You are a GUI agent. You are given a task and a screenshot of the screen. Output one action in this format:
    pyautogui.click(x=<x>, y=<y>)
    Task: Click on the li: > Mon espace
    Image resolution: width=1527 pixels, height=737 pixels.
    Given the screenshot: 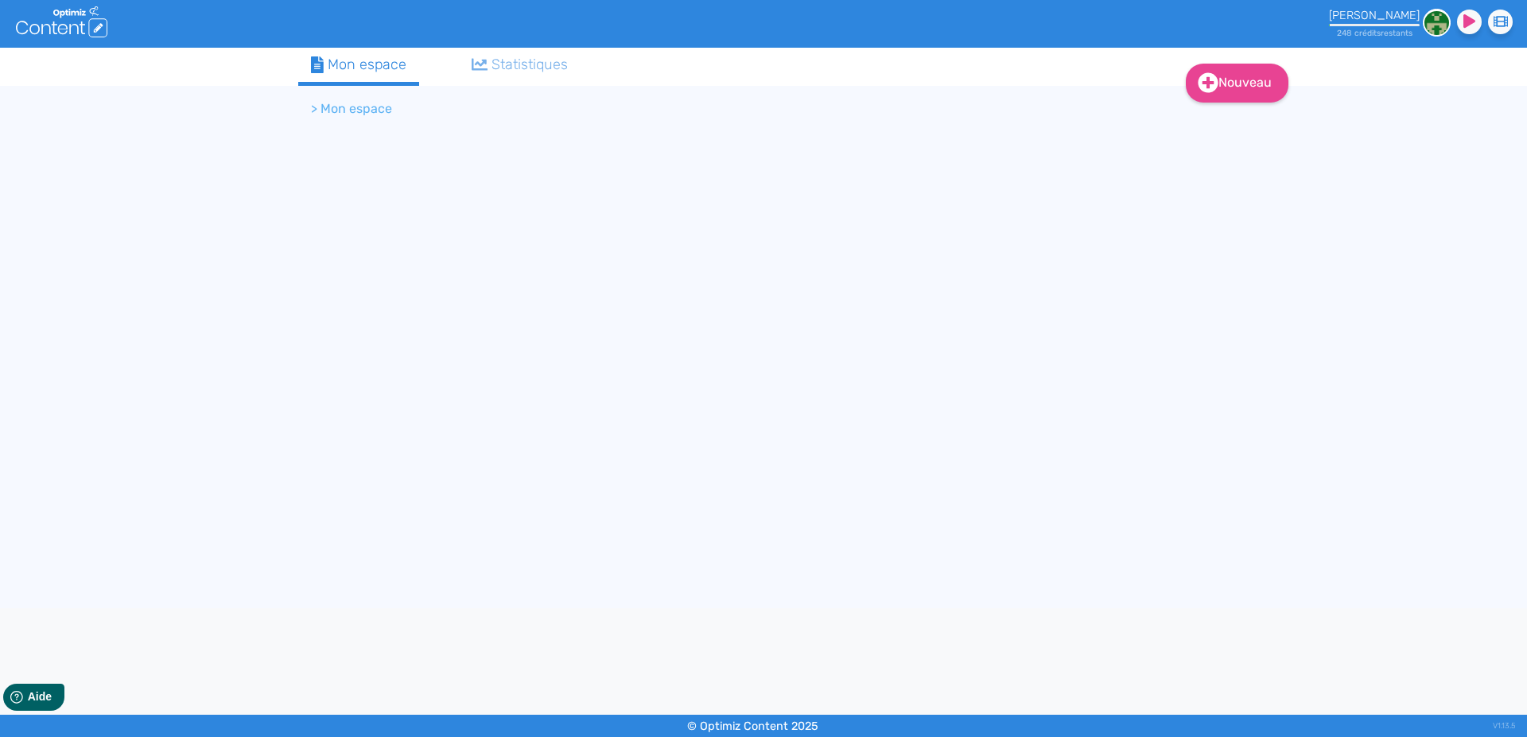 What is the action you would take?
    pyautogui.click(x=352, y=109)
    